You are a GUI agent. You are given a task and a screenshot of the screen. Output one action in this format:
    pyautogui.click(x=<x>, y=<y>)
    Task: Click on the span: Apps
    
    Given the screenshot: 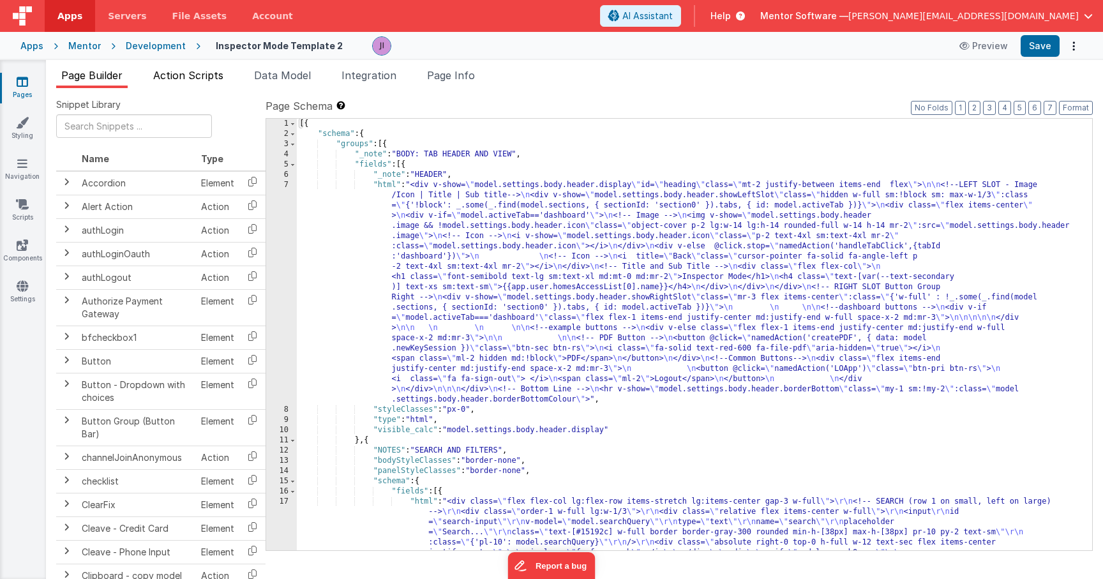 What is the action you would take?
    pyautogui.click(x=70, y=16)
    